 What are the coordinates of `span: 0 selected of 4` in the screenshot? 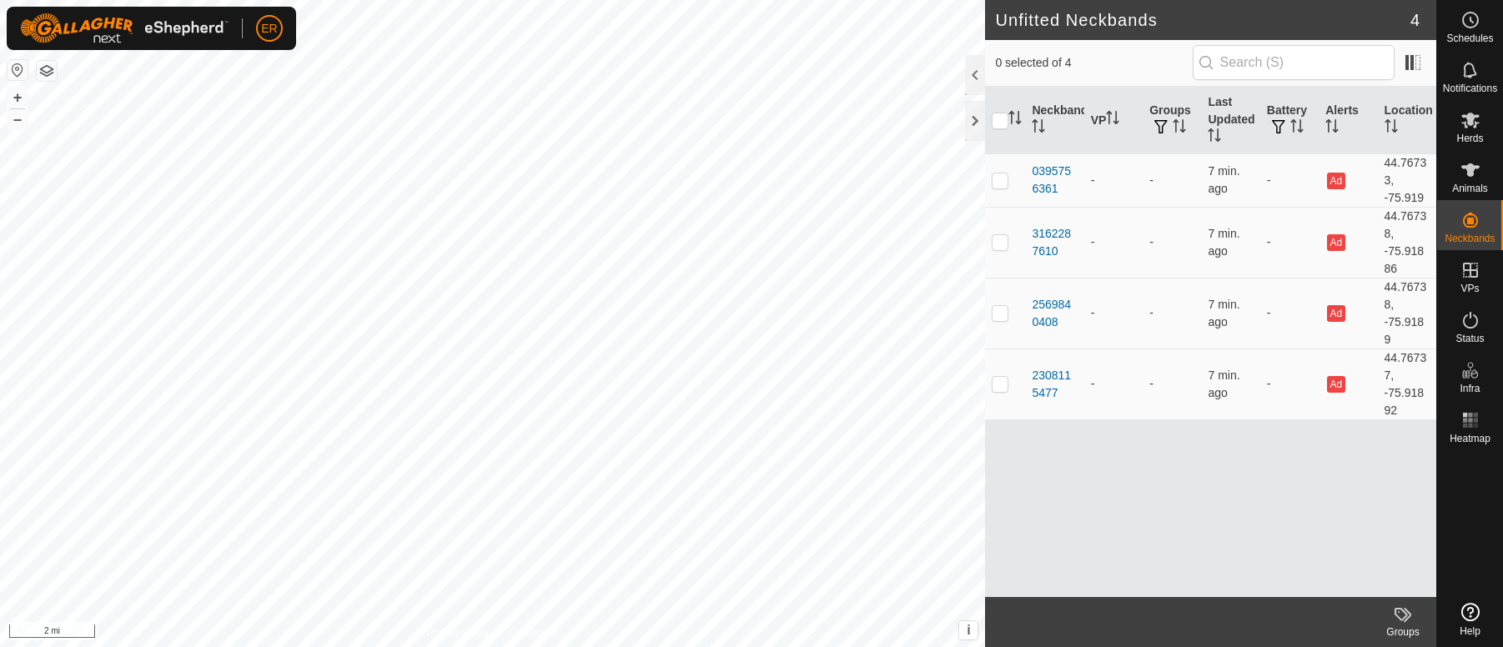 It's located at (1093, 63).